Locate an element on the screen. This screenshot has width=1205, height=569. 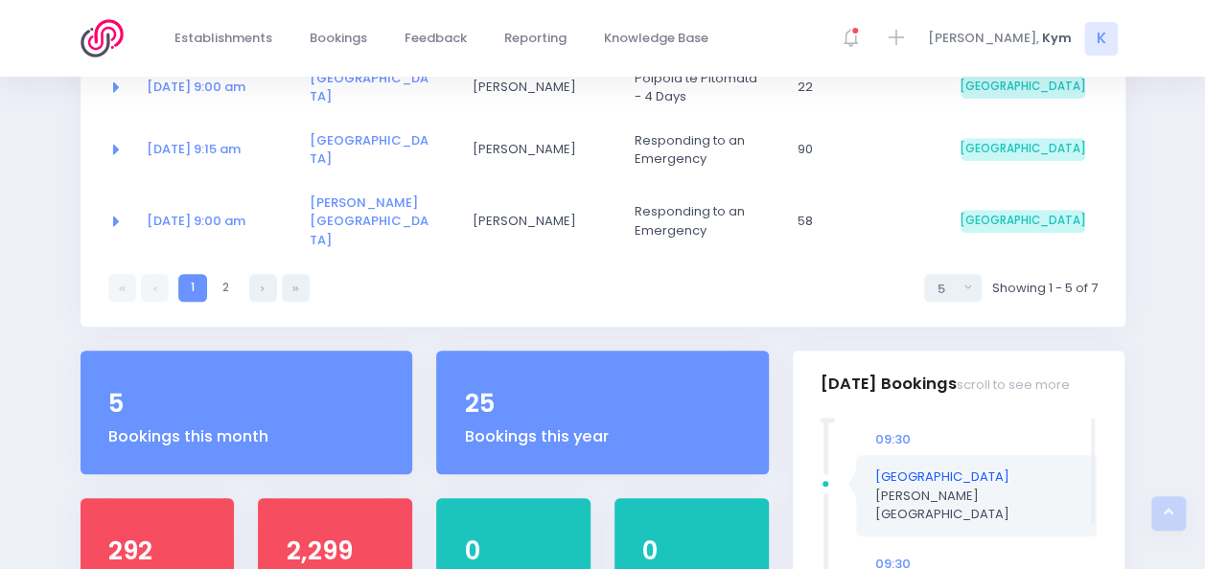
a: Bookings is located at coordinates (338, 38).